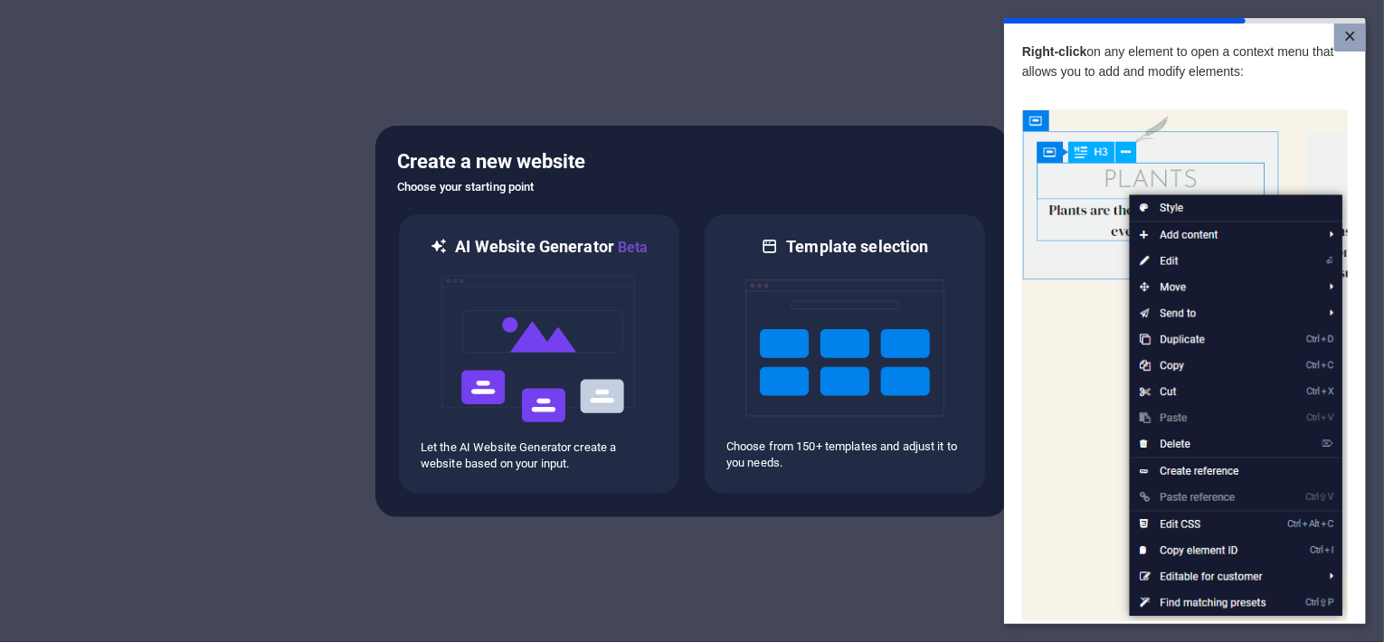  Describe the element at coordinates (631, 247) in the screenshot. I see `span: Beta` at that location.